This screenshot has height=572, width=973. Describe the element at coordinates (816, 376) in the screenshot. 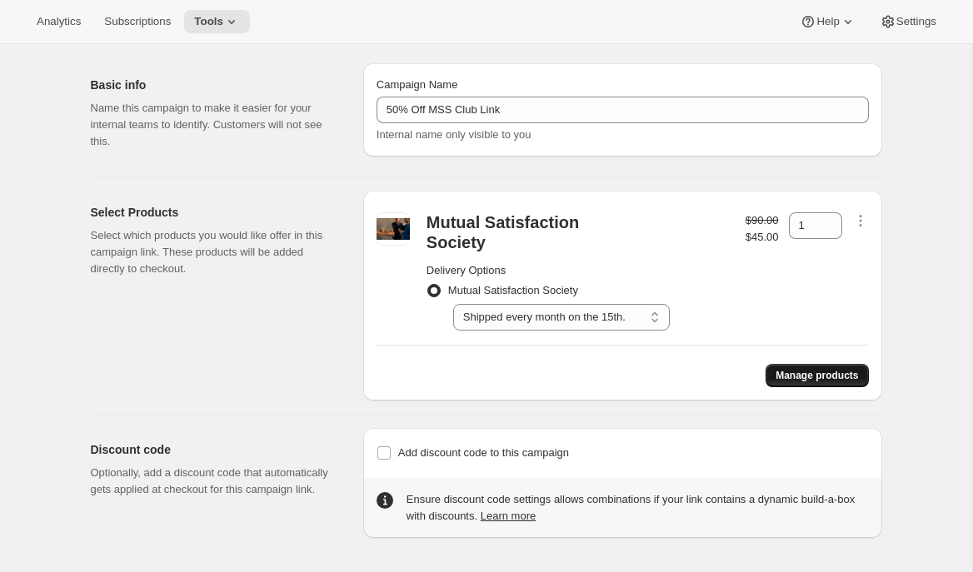

I see `button: Manage products` at that location.